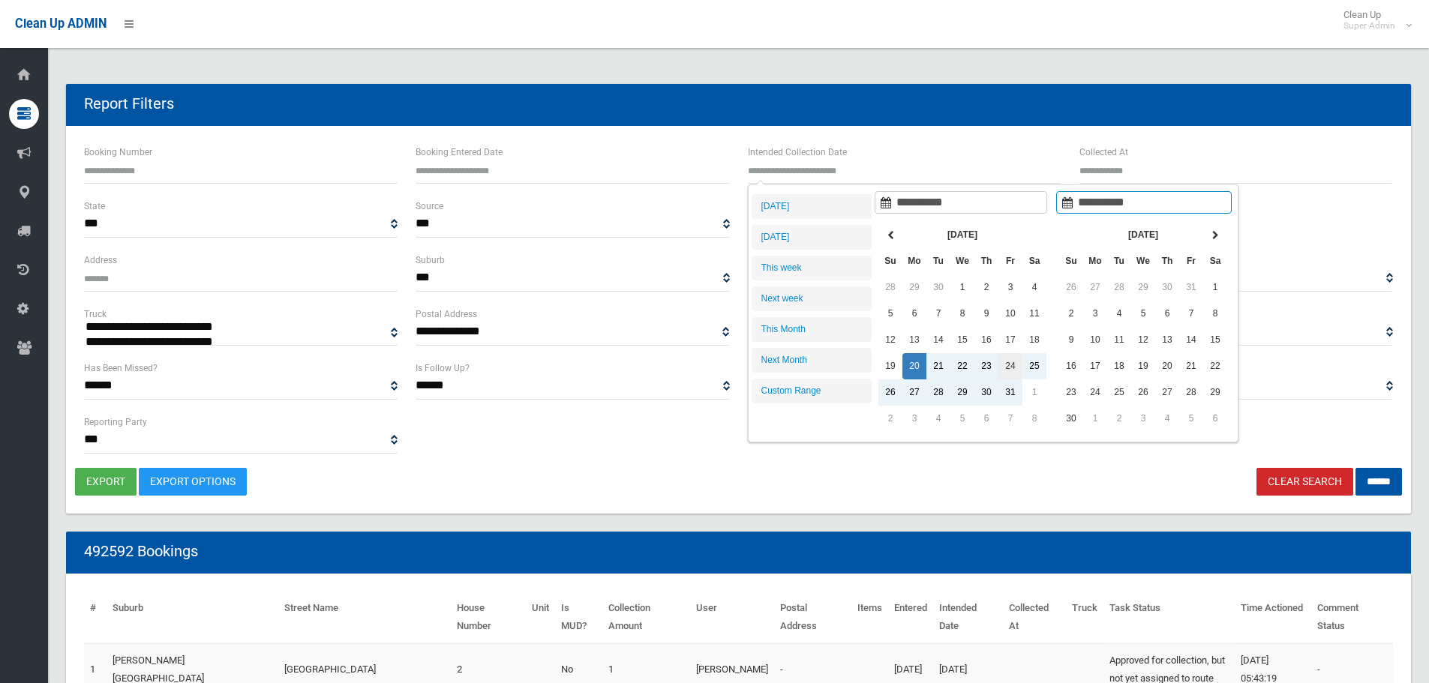 The width and height of the screenshot is (1429, 683). What do you see at coordinates (578, 617) in the screenshot?
I see `th: Is MUD?` at bounding box center [578, 617].